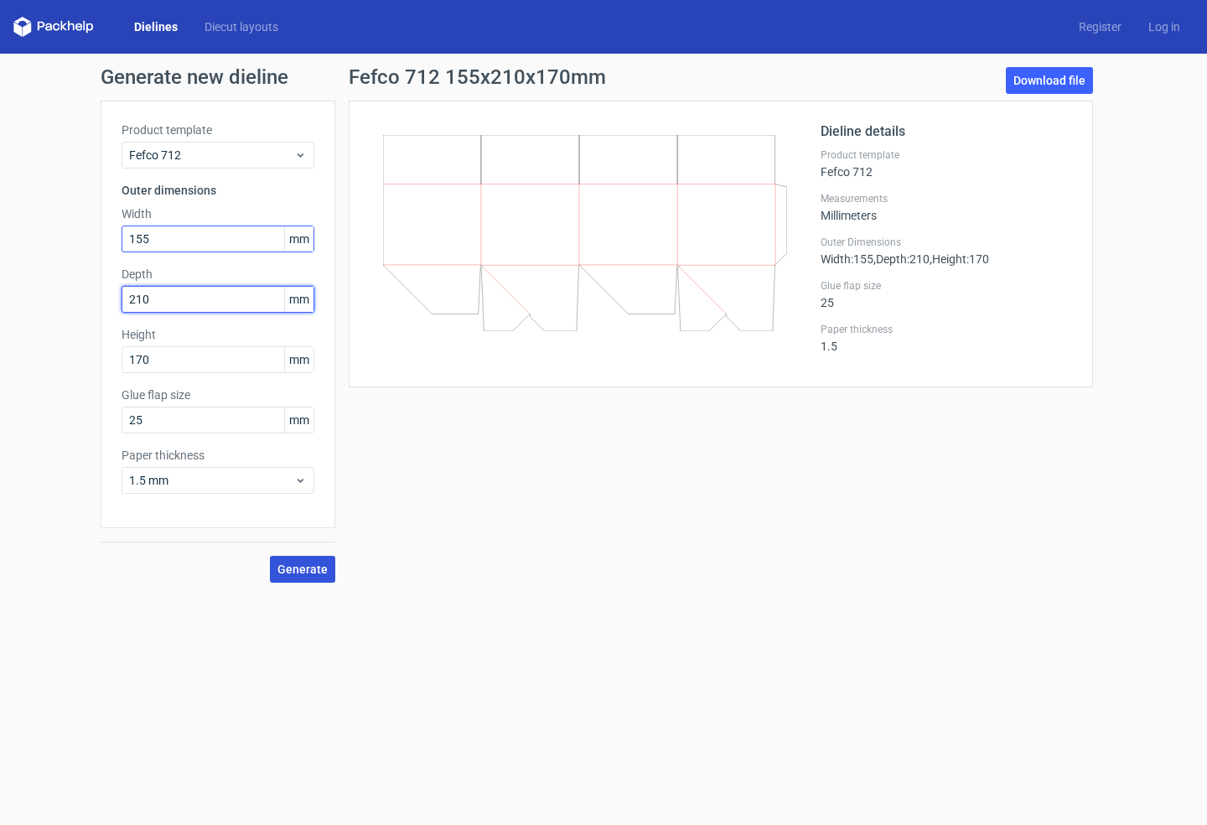  Describe the element at coordinates (303, 569) in the screenshot. I see `button: Generate` at that location.